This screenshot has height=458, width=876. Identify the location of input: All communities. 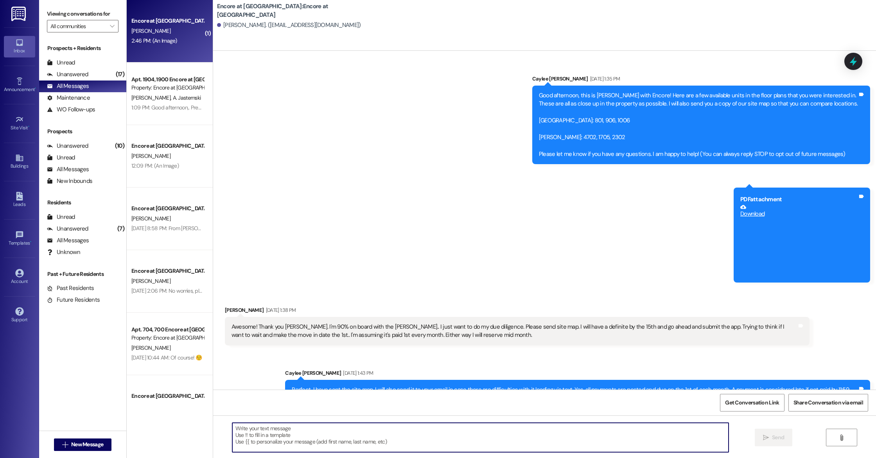
(78, 26).